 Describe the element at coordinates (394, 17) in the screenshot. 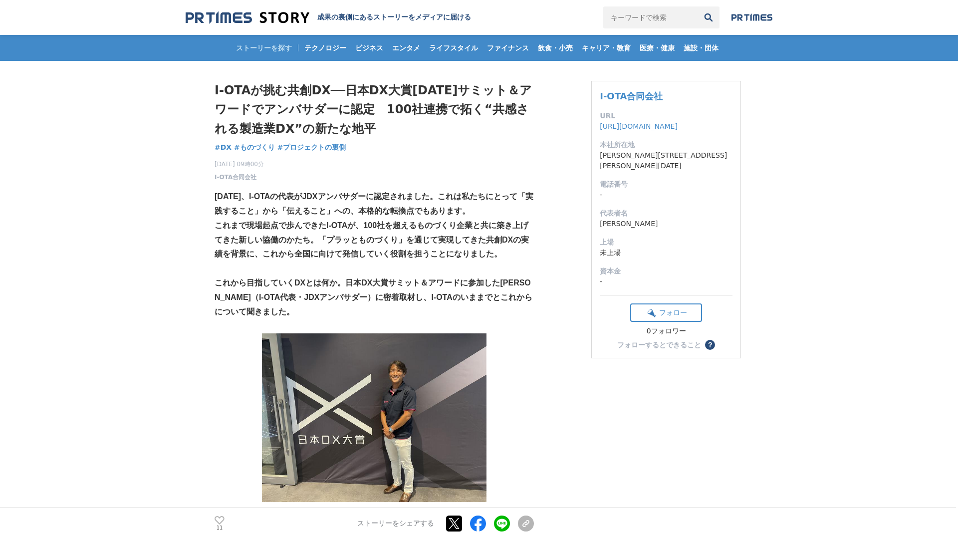

I see `h2: 成果の裏側にあるストーリーをメディアに届ける` at that location.